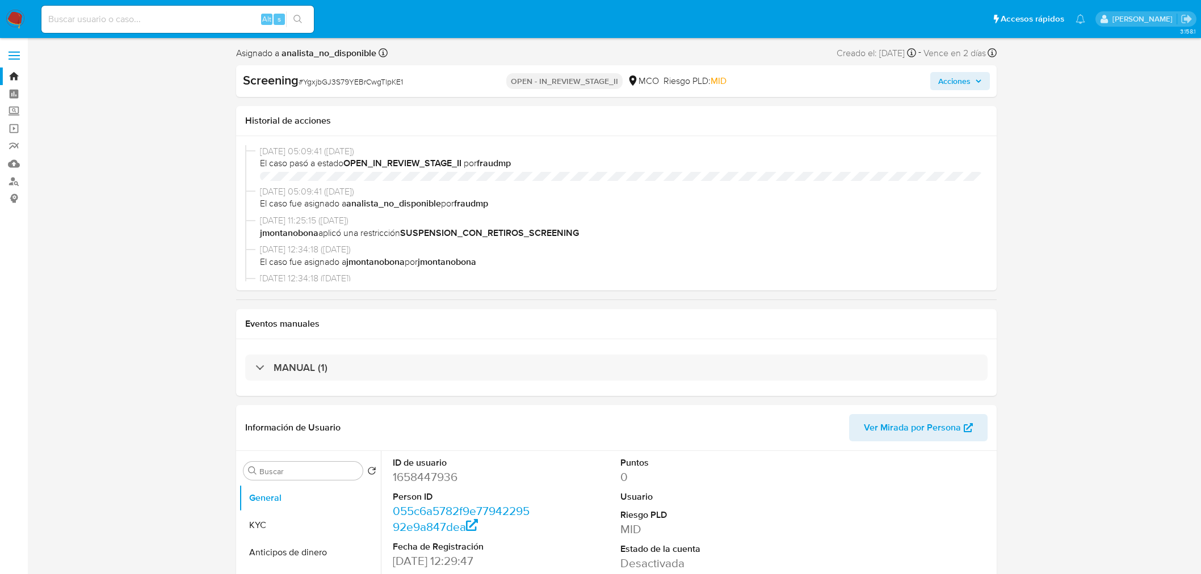 The image size is (1201, 574). I want to click on dd: MID, so click(690, 530).